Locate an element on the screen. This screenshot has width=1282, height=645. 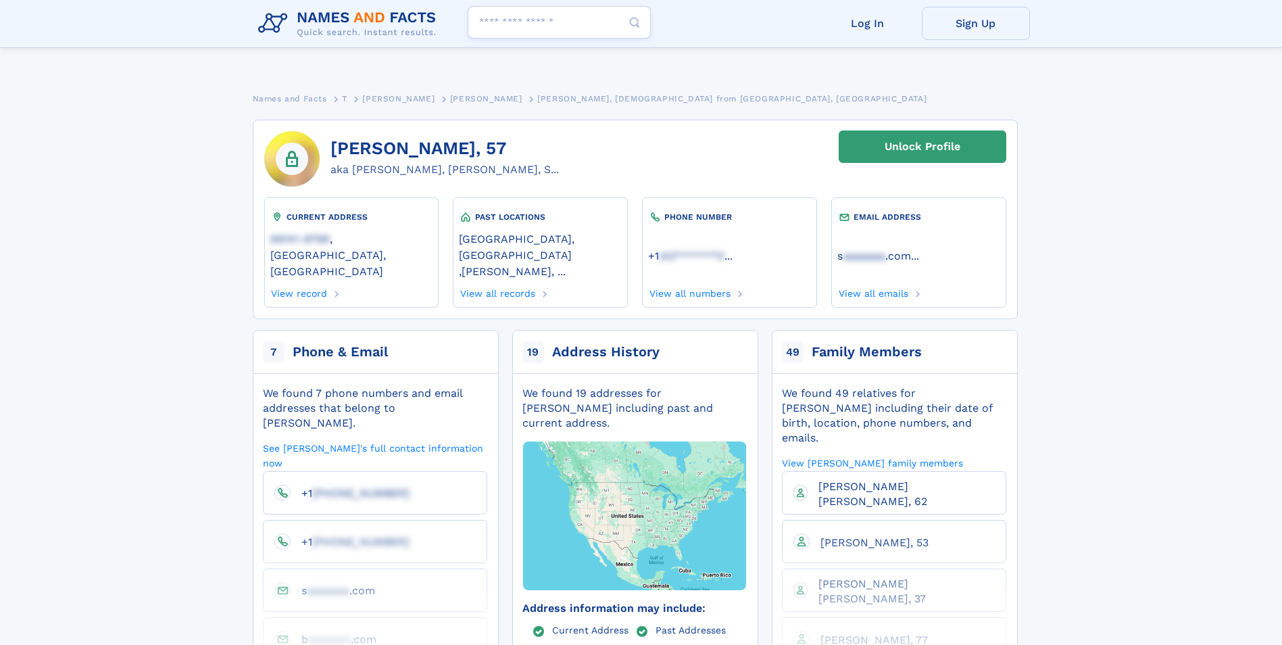
a: Log In is located at coordinates (868, 23).